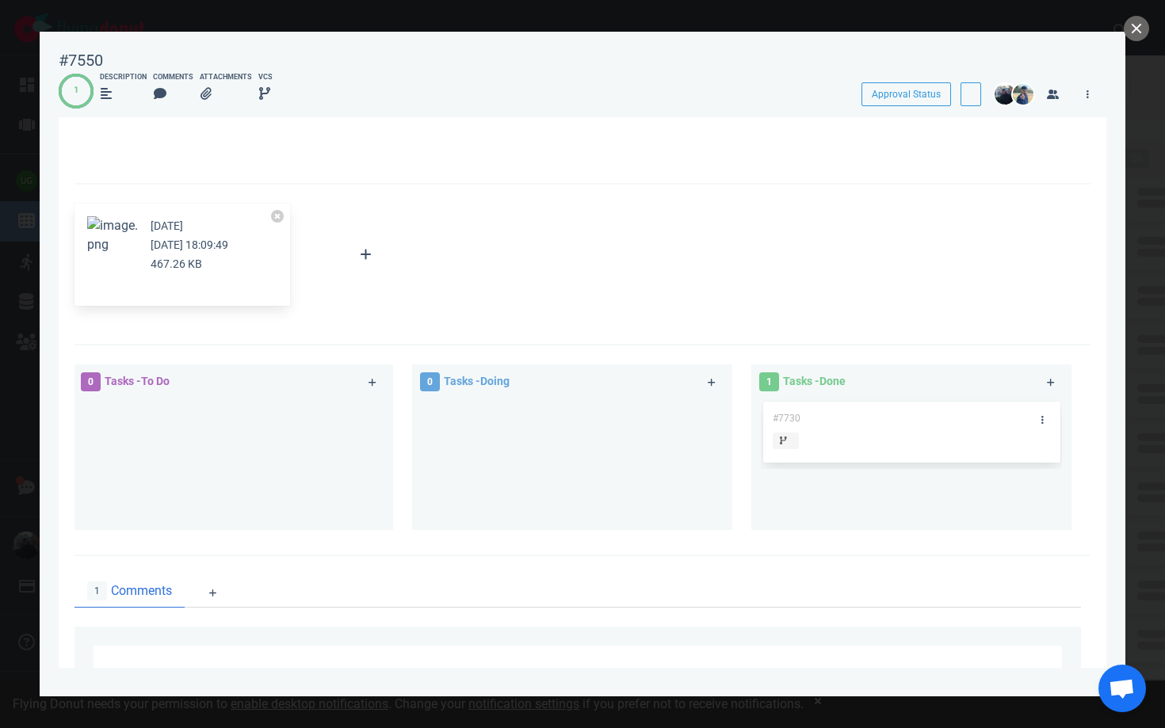  Describe the element at coordinates (113, 235) in the screenshot. I see `button: Zoom image` at that location.